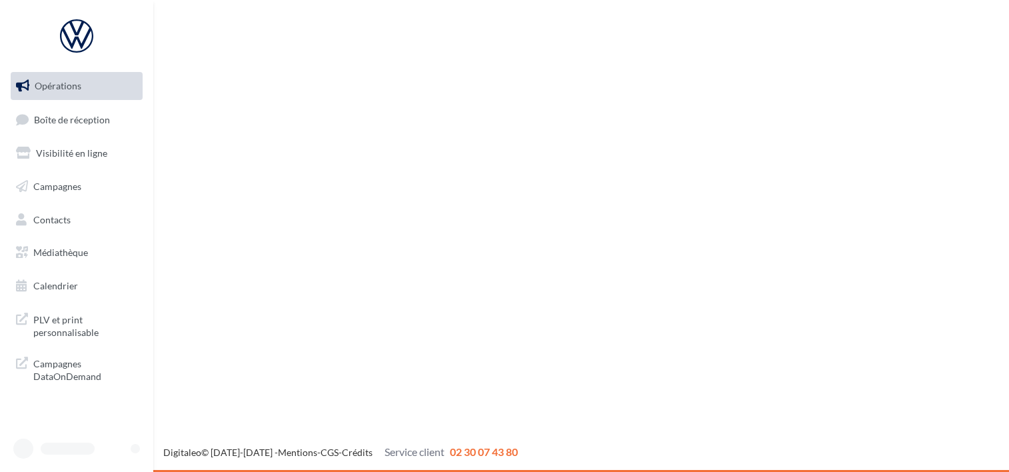 Image resolution: width=1009 pixels, height=472 pixels. What do you see at coordinates (297, 452) in the screenshot?
I see `a: Mentions` at bounding box center [297, 452].